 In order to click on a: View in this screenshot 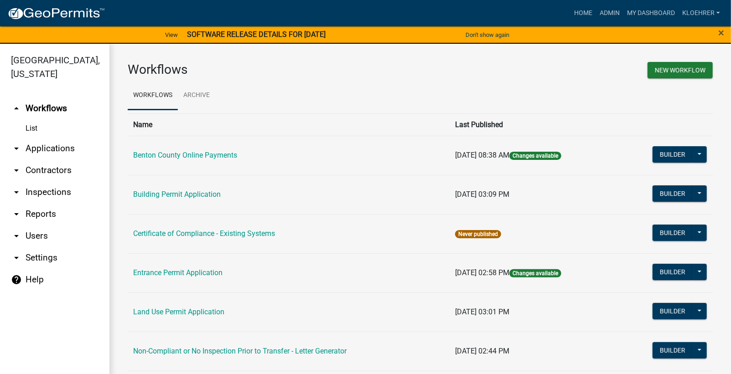, I will do `click(171, 35)`.